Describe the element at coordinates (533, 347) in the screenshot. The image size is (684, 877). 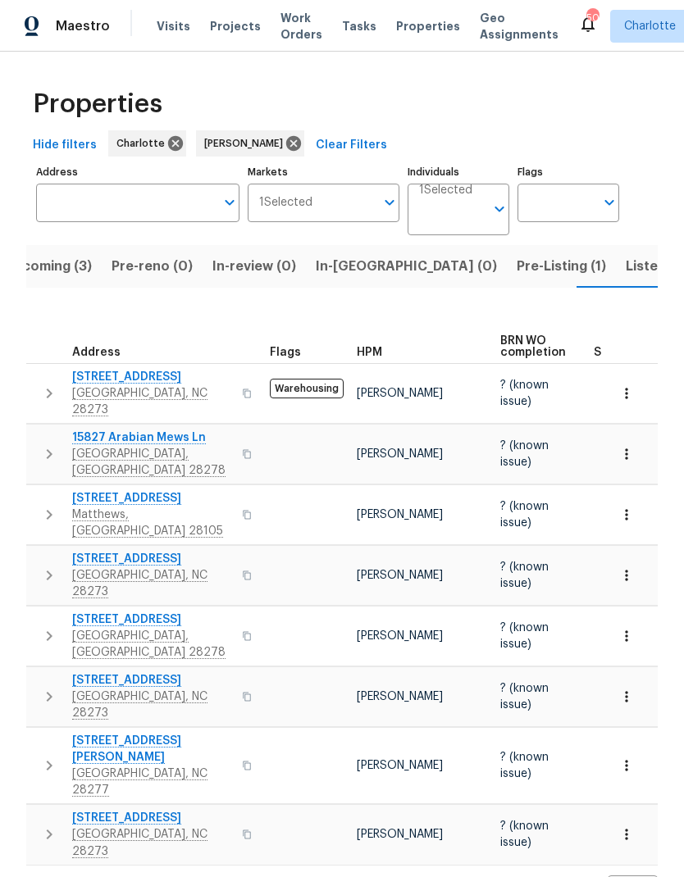
I see `span: BRN WO completion` at that location.